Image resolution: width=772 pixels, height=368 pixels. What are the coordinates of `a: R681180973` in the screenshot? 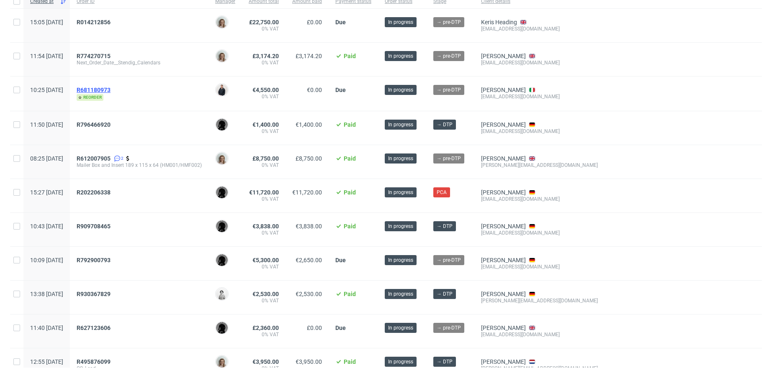 It's located at (94, 90).